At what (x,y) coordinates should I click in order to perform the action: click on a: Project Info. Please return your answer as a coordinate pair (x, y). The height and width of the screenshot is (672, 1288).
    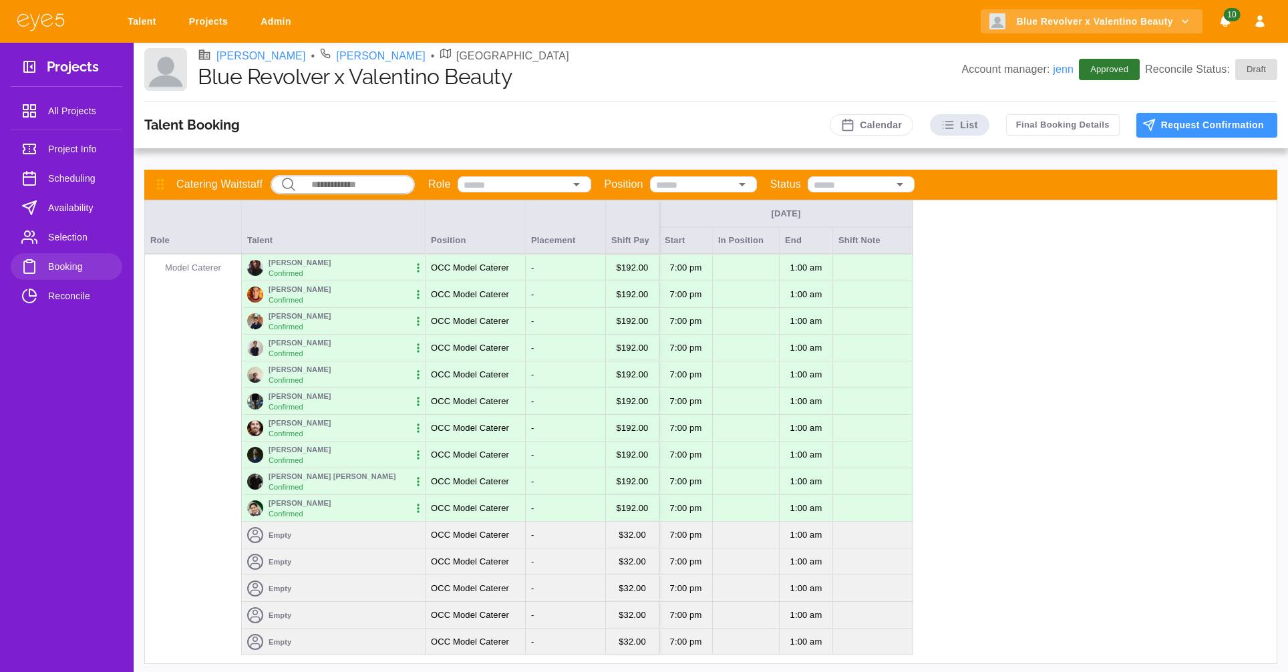
    Looking at the image, I should click on (66, 149).